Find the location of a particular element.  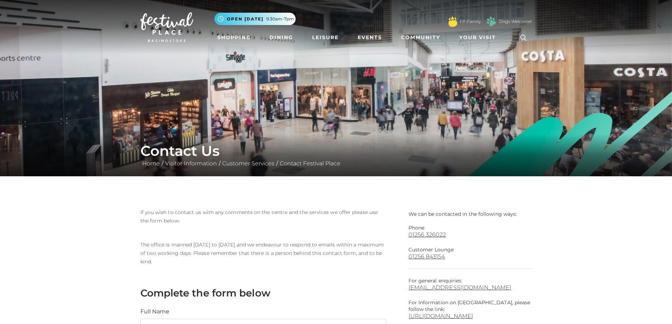

a: Dogs Welcome! is located at coordinates (515, 22).